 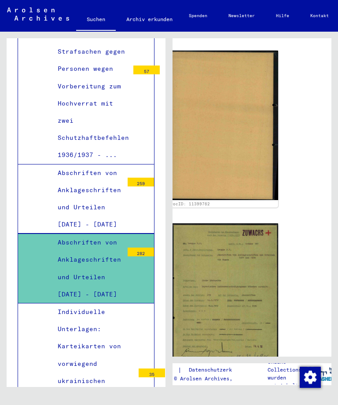 What do you see at coordinates (147, 70) in the screenshot?
I see `div: 57` at bounding box center [147, 70].